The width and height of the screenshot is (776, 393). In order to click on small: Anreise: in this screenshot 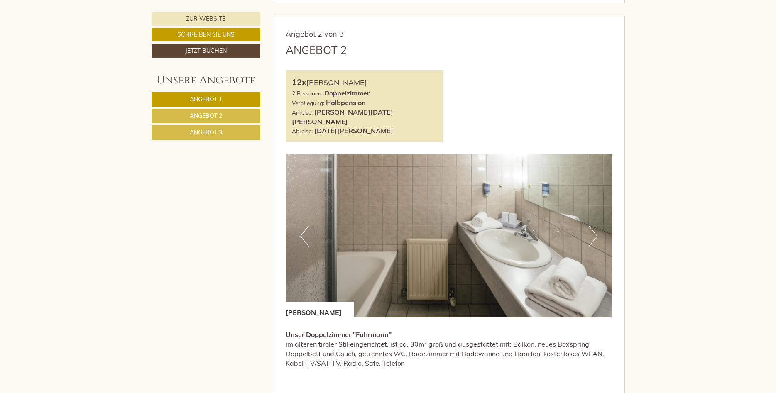, I will do `click(302, 112)`.